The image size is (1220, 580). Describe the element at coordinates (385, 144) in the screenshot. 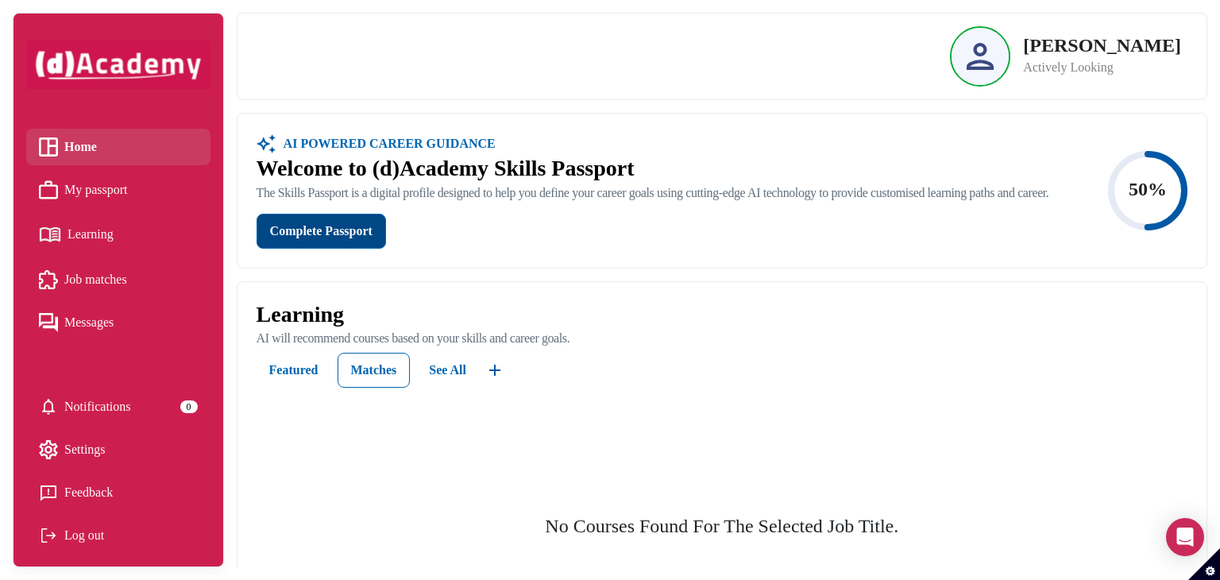

I see `div: AI POWERED CAREER GUIDANCE` at that location.